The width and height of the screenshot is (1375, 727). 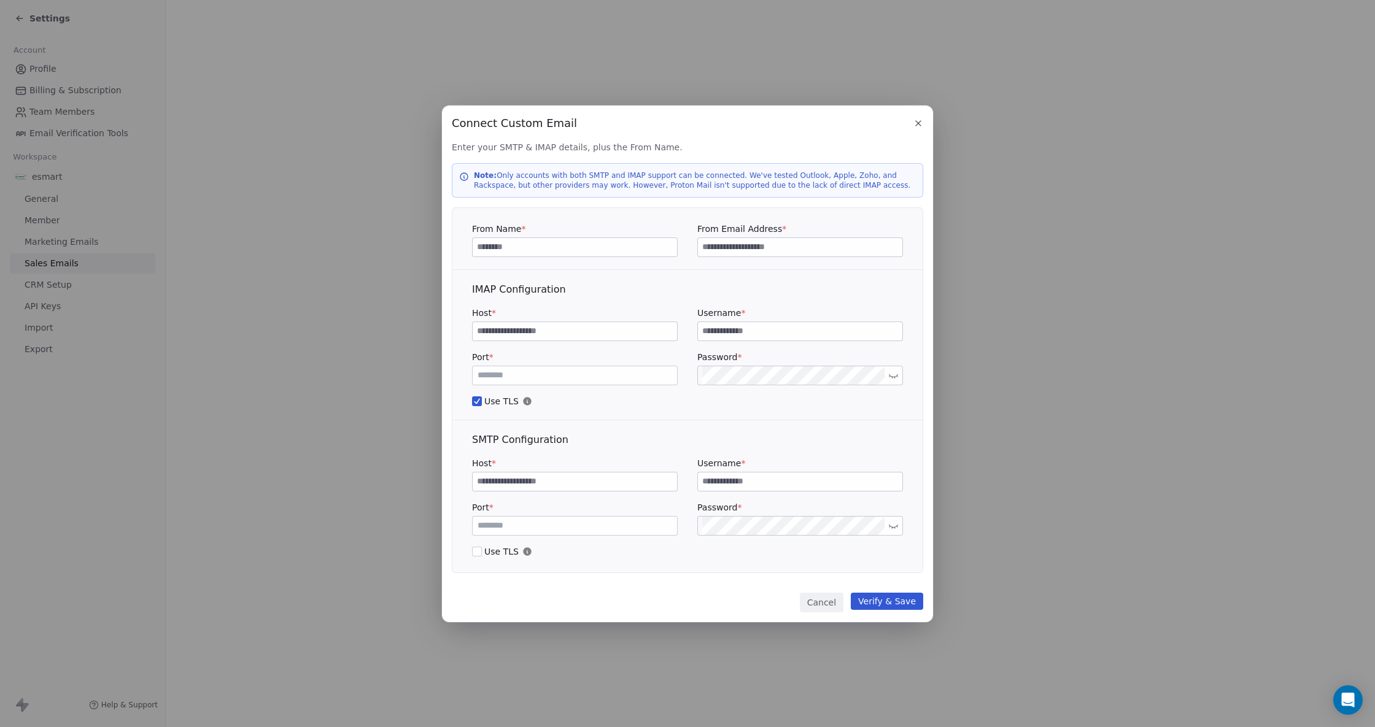 What do you see at coordinates (687, 440) in the screenshot?
I see `div: SMTP Configuration` at bounding box center [687, 440].